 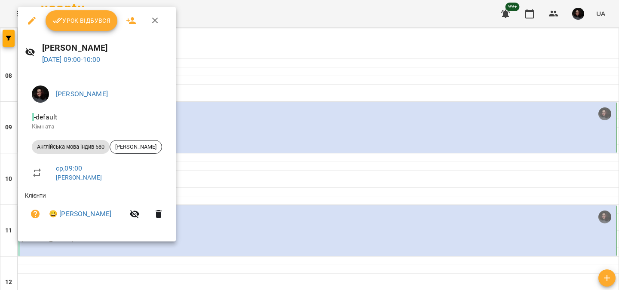 What do you see at coordinates (97, 127) in the screenshot?
I see `p: Кімната` at bounding box center [97, 127].